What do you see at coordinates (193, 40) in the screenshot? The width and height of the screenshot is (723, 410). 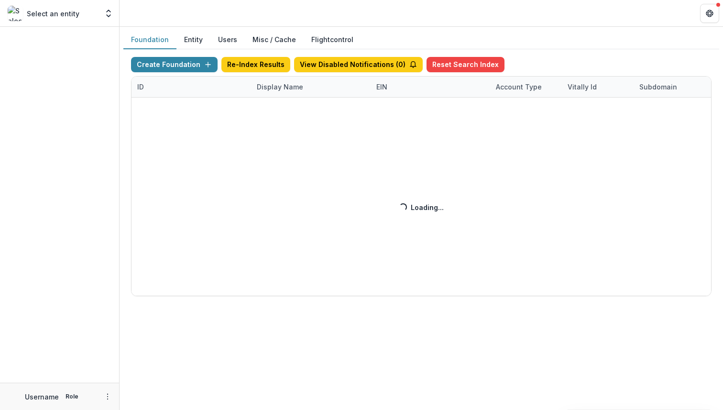 I see `button: Entity` at bounding box center [193, 40].